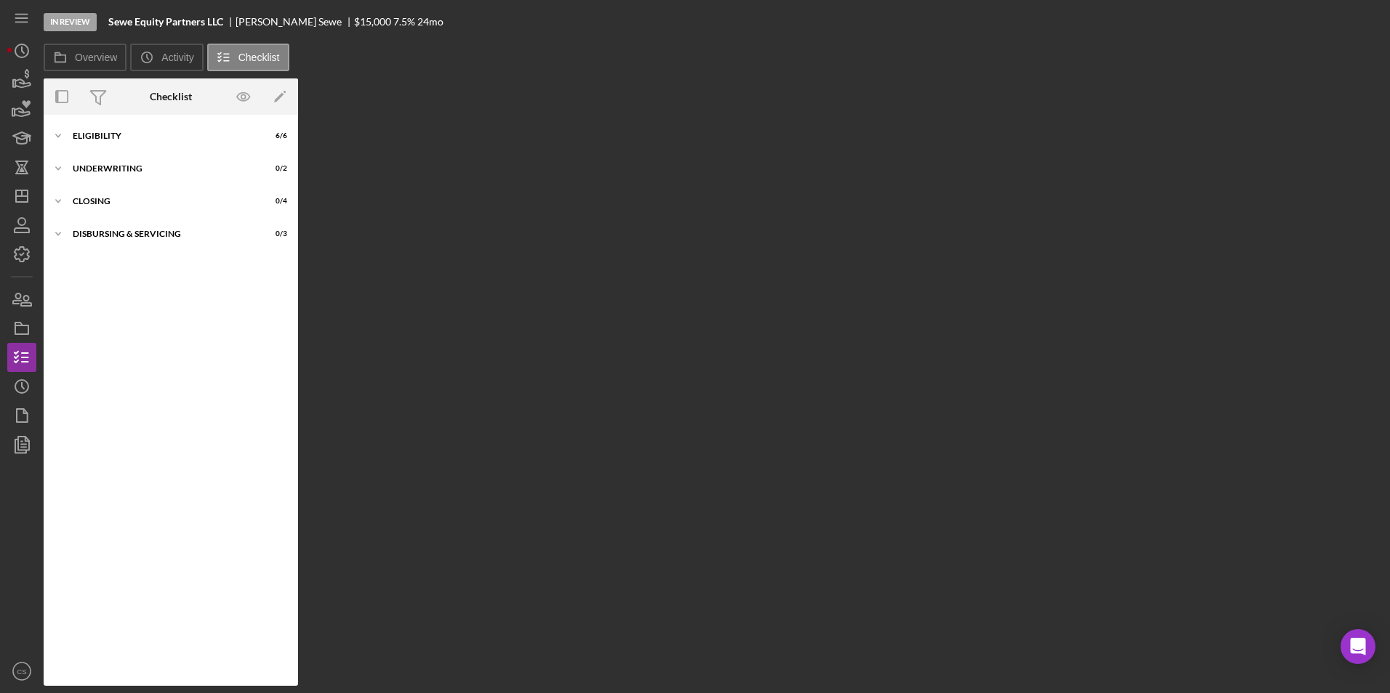  What do you see at coordinates (274, 201) in the screenshot?
I see `div: 0 / 4` at bounding box center [274, 201].